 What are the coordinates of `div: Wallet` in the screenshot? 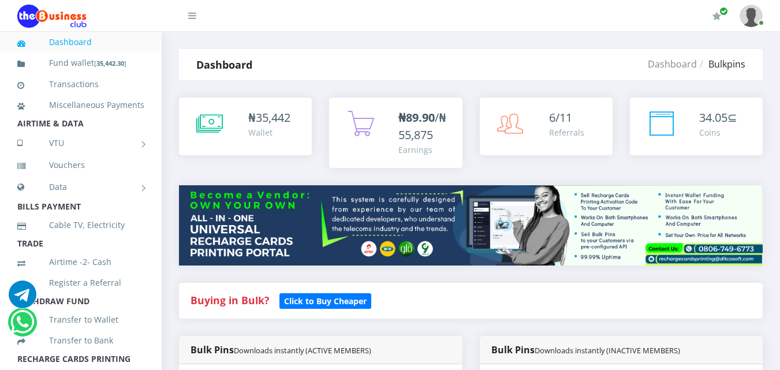 It's located at (269, 132).